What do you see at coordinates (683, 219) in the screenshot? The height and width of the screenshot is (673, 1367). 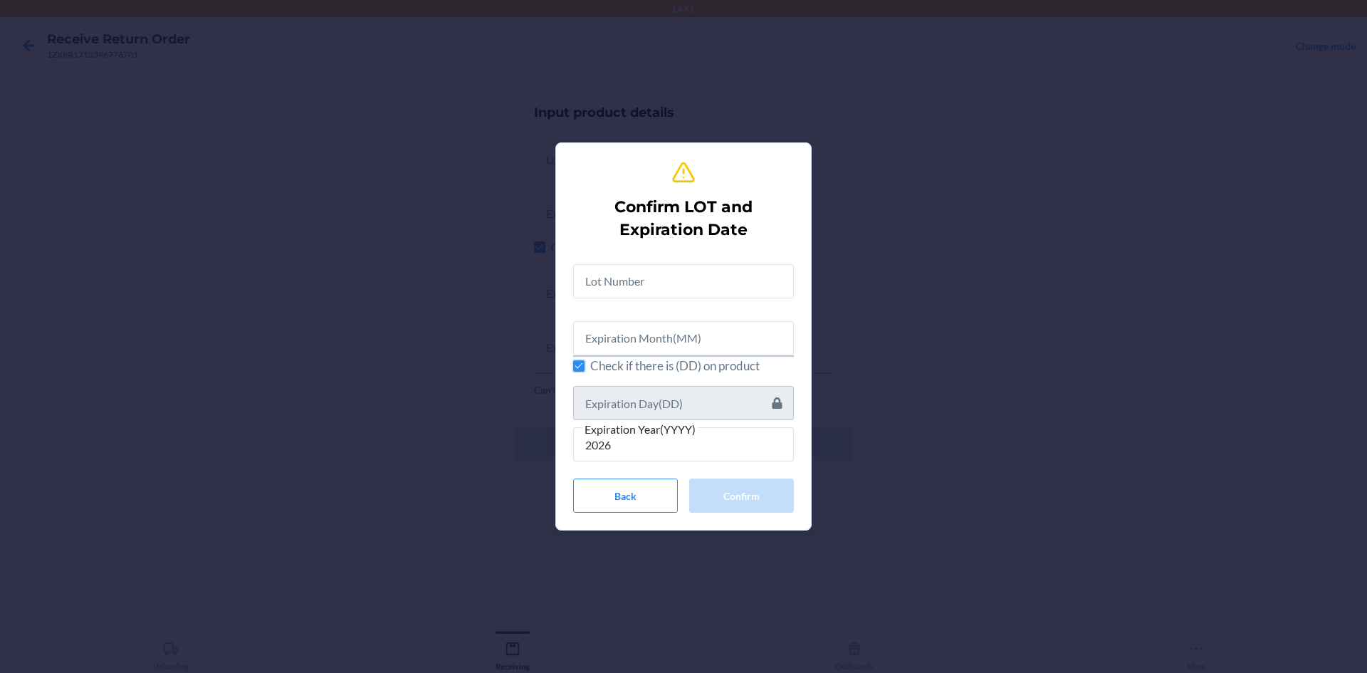 I see `h2: Confirm LOT and Expiration Date` at bounding box center [683, 219].